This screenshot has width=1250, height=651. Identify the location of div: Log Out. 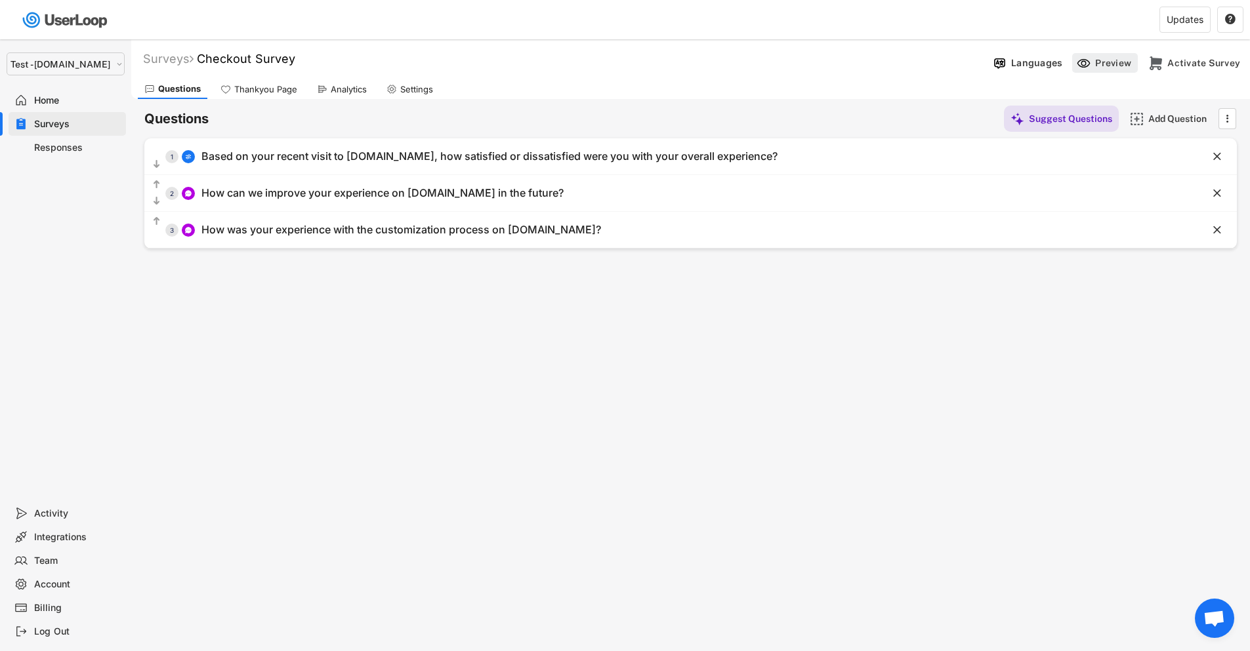
(77, 632).